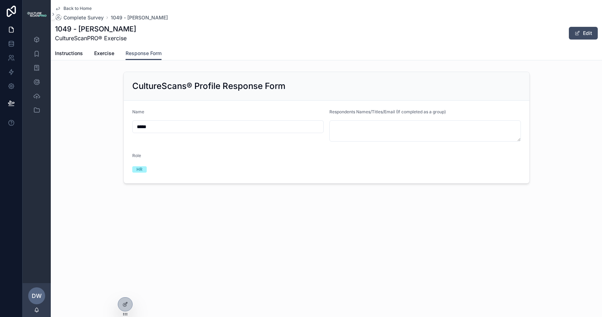 This screenshot has height=317, width=602. I want to click on h2: CultureScans® Profile Response Form, so click(209, 86).